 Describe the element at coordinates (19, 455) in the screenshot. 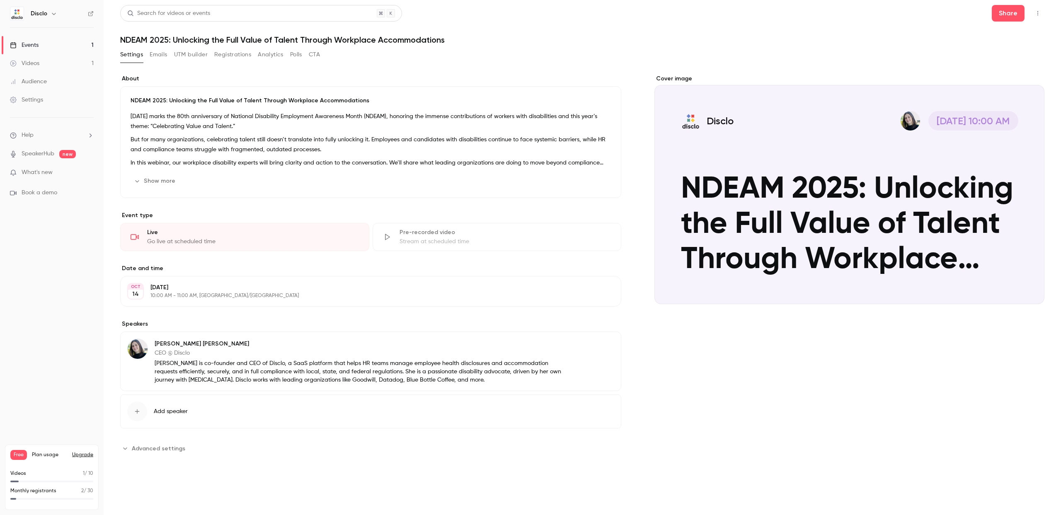

I see `span: Free` at that location.